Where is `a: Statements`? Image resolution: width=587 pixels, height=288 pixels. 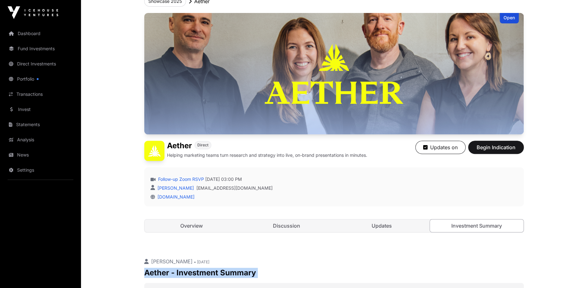 a: Statements is located at coordinates (40, 125).